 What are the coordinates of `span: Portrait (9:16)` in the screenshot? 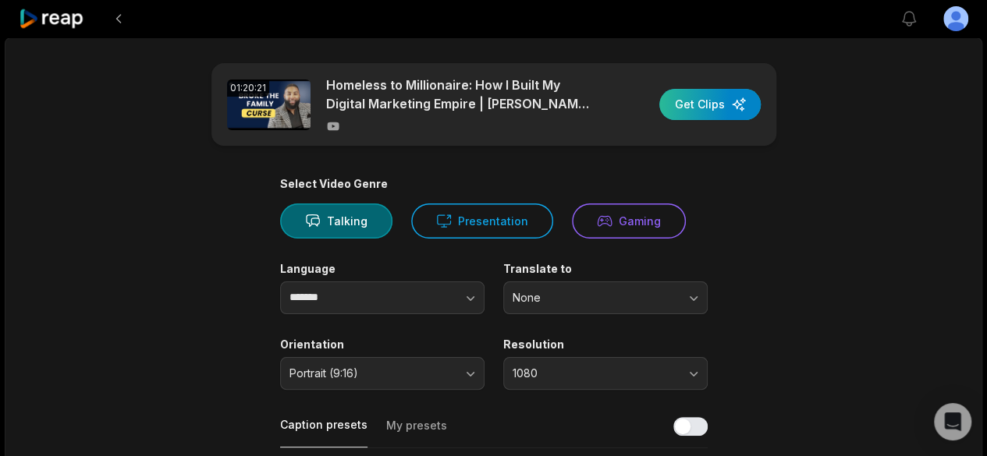 It's located at (371, 374).